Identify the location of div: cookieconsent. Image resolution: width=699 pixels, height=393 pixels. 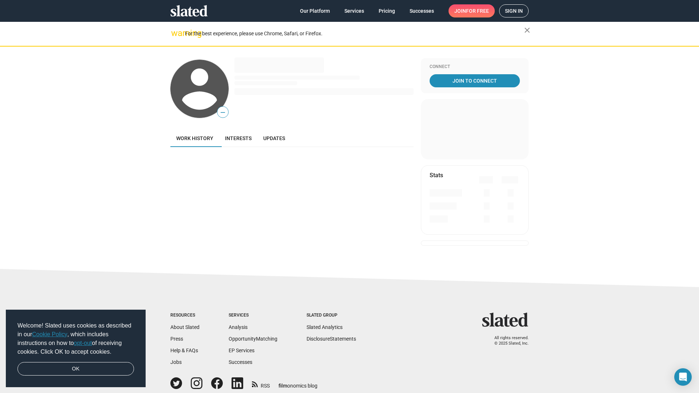
(76, 349).